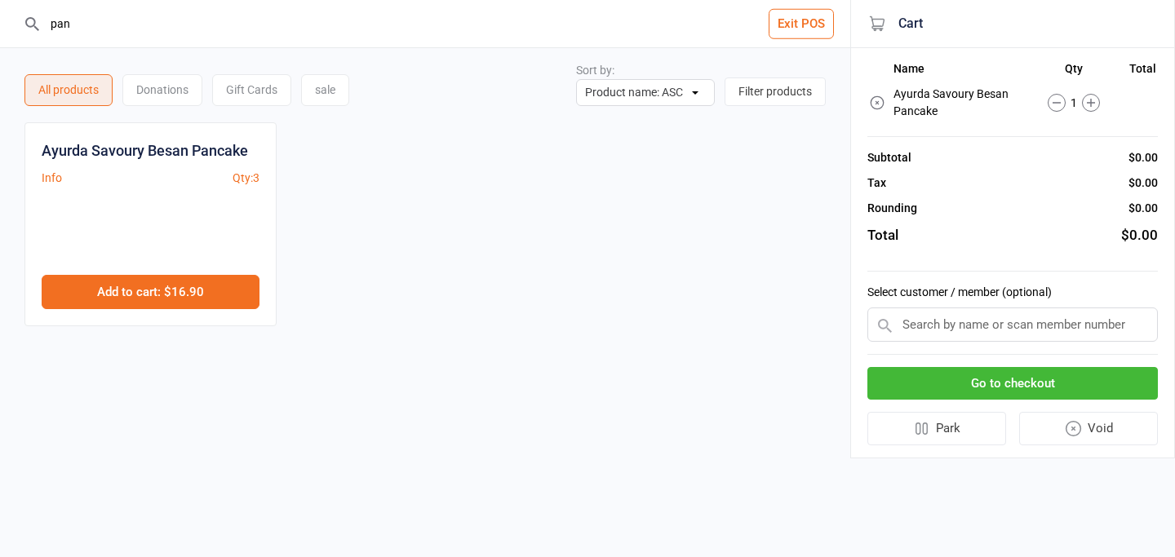 Image resolution: width=1175 pixels, height=557 pixels. Describe the element at coordinates (150, 292) in the screenshot. I see `button: Add to cart: $16.90` at that location.